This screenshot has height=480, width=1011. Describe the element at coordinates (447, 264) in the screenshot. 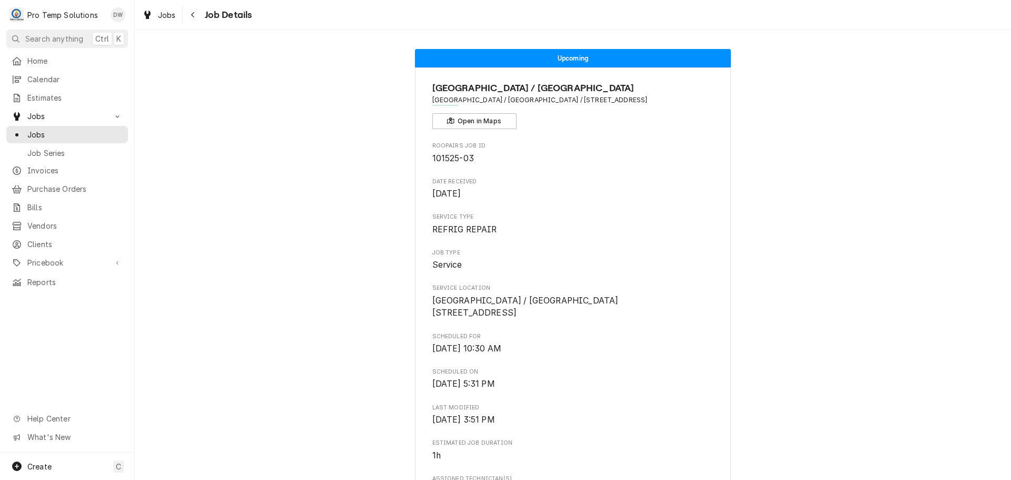

I see `span: Service` at that location.